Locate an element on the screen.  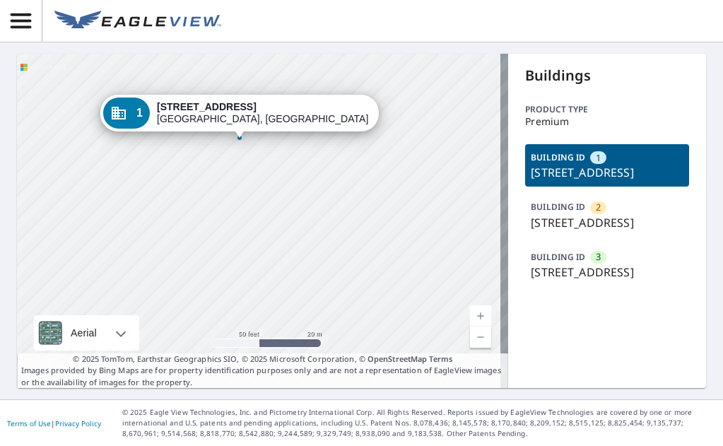
a: Terms is located at coordinates (440, 358).